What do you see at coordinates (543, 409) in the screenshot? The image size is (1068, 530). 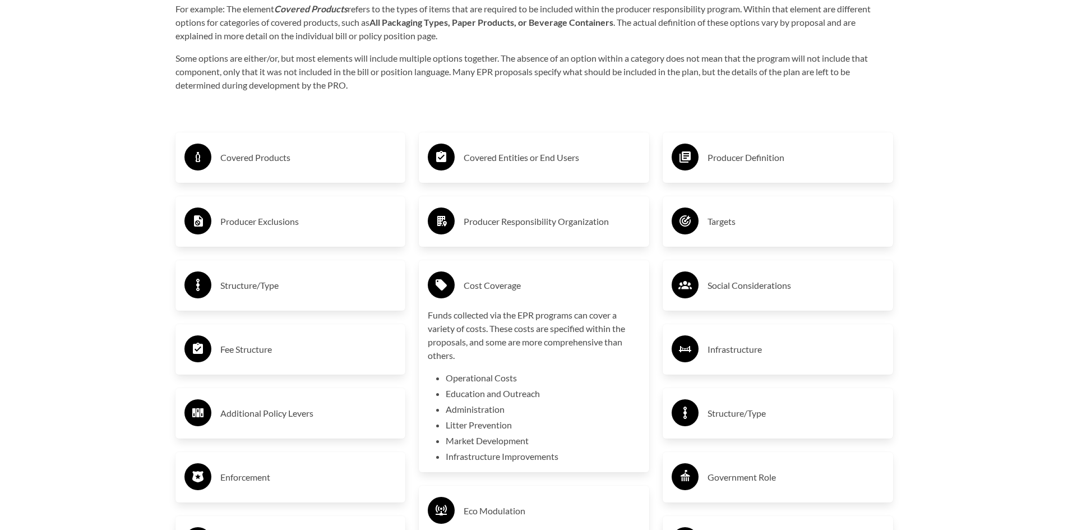 I see `li: Administration` at bounding box center [543, 409].